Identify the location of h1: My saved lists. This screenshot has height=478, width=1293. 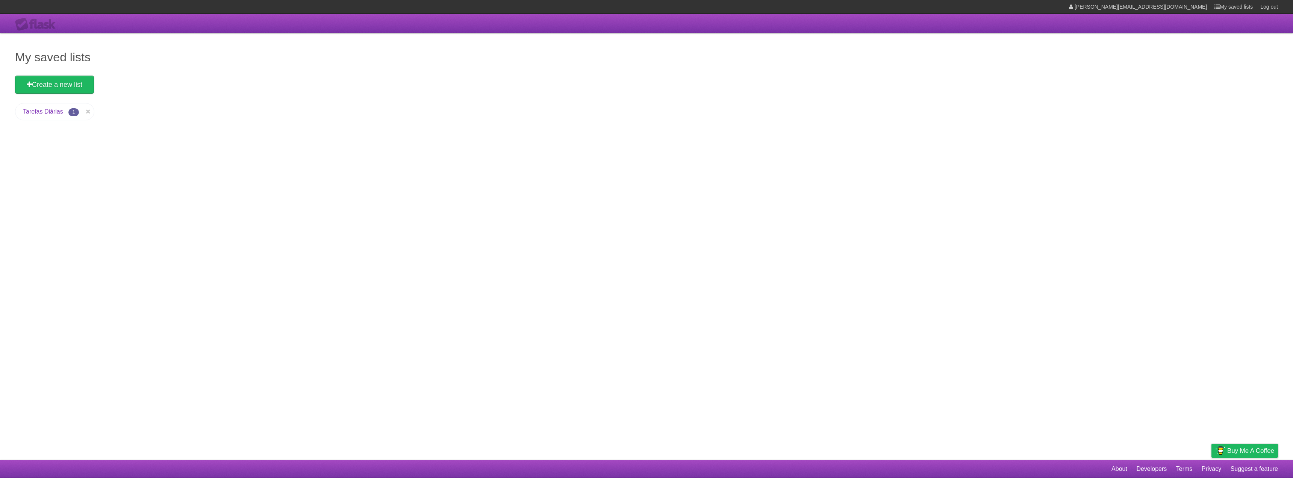
(647, 57).